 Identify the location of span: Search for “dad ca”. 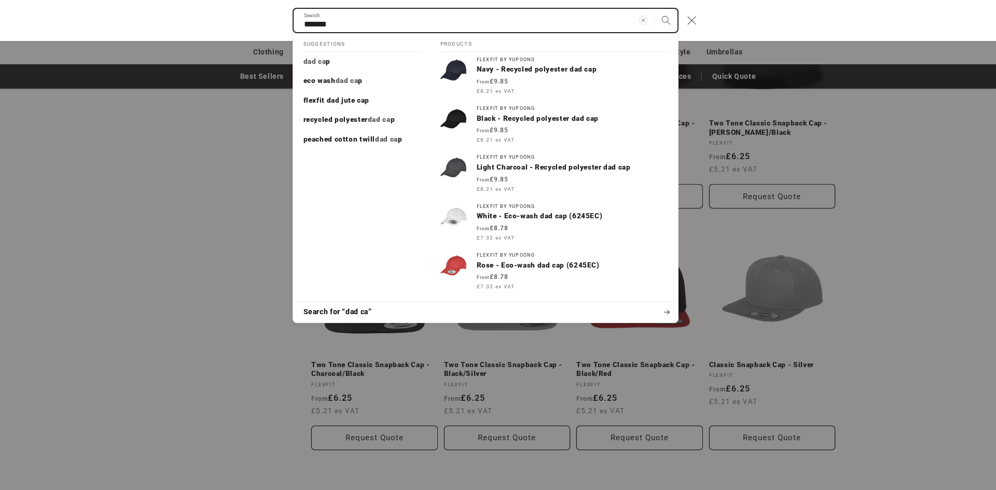
(338, 312).